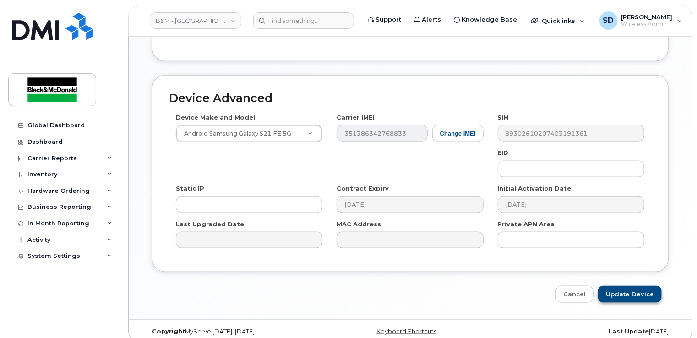 Image resolution: width=697 pixels, height=338 pixels. What do you see at coordinates (647, 24) in the screenshot?
I see `span: Wireless Admin` at bounding box center [647, 24].